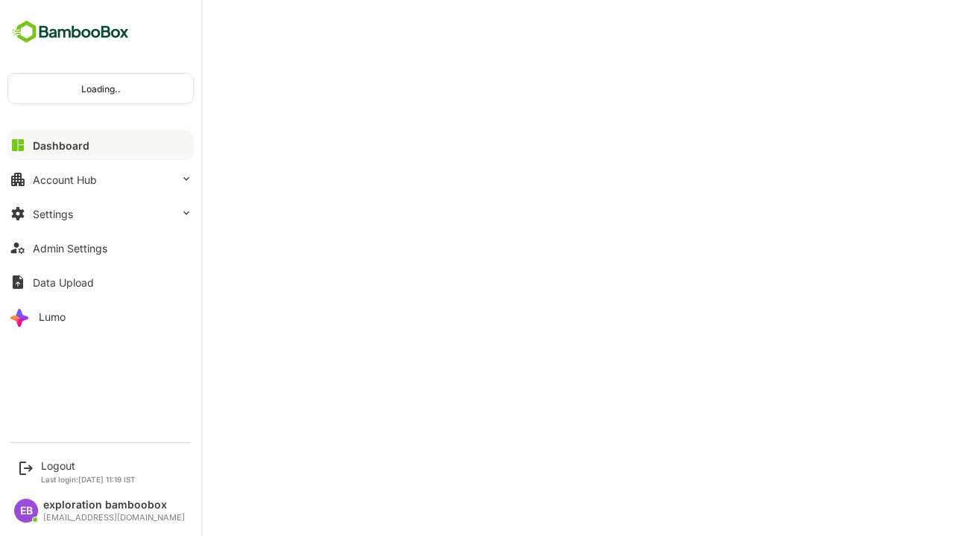 The width and height of the screenshot is (954, 536). I want to click on button: Account Hub, so click(101, 180).